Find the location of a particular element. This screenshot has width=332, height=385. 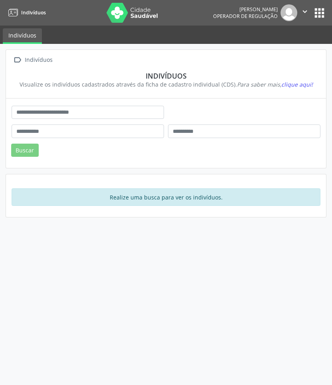

i: Para saber mais, is located at coordinates (275, 84).